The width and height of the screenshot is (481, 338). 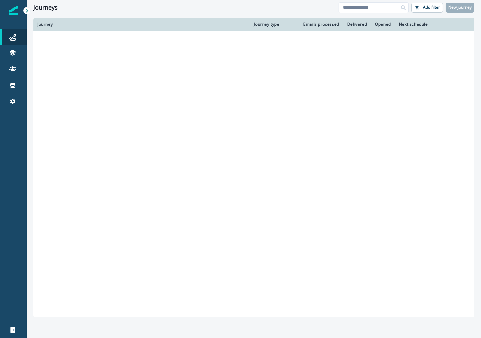 I want to click on div: Journey, so click(x=141, y=24).